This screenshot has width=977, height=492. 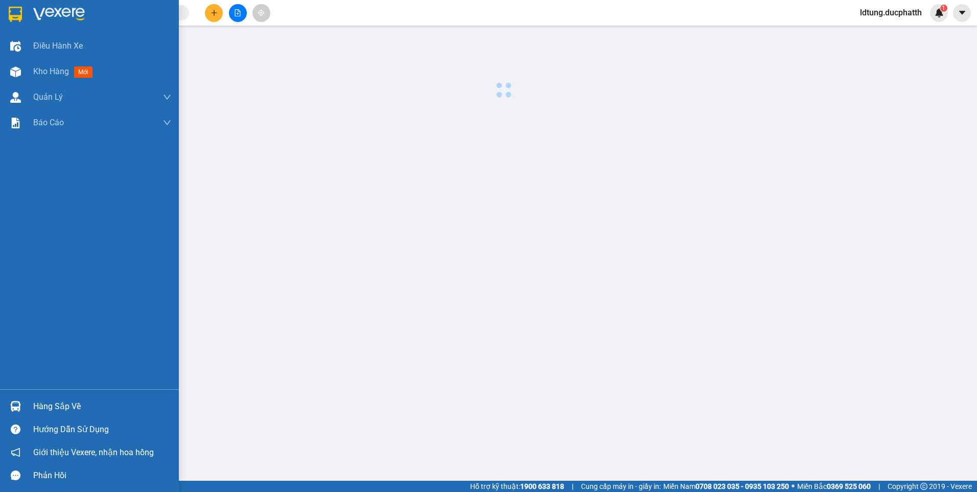 I want to click on button: caret-down, so click(x=962, y=13).